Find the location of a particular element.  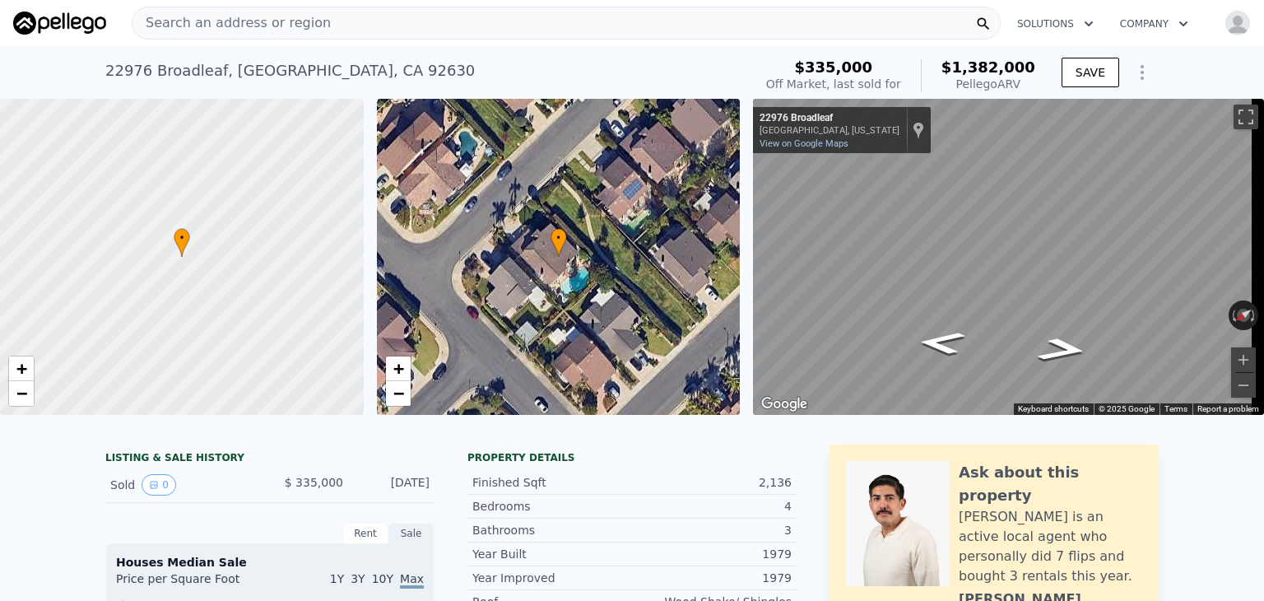

path: Go Southwest, Broadleaf is located at coordinates (1062, 349).